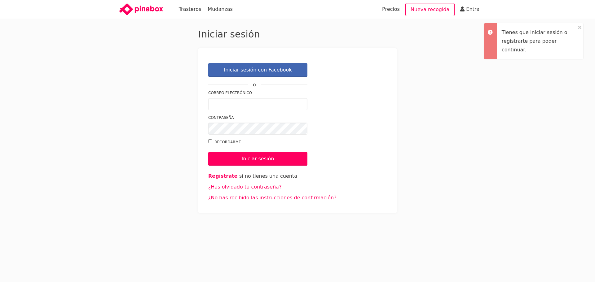 Image resolution: width=595 pixels, height=282 pixels. Describe the element at coordinates (297, 176) in the screenshot. I see `li: si no tienes una cuenta` at that location.